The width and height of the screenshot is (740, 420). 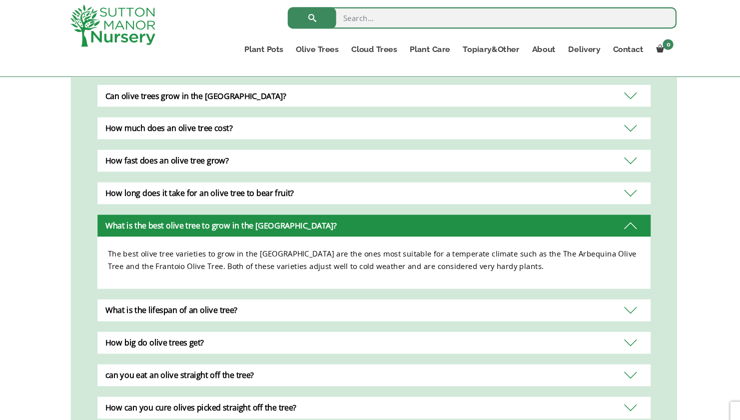 I want to click on input: Search..., so click(x=472, y=22).